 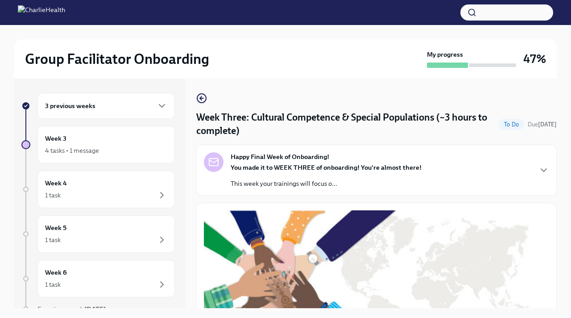 I want to click on h6: 3 previous weeks, so click(x=70, y=106).